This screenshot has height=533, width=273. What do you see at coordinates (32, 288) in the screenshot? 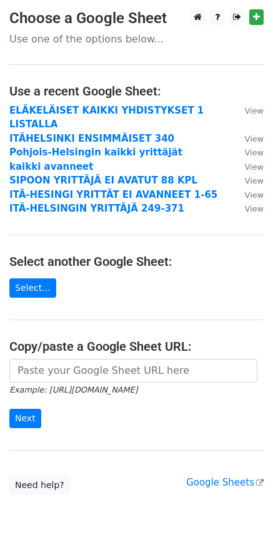
I see `a: Select...` at bounding box center [32, 288].